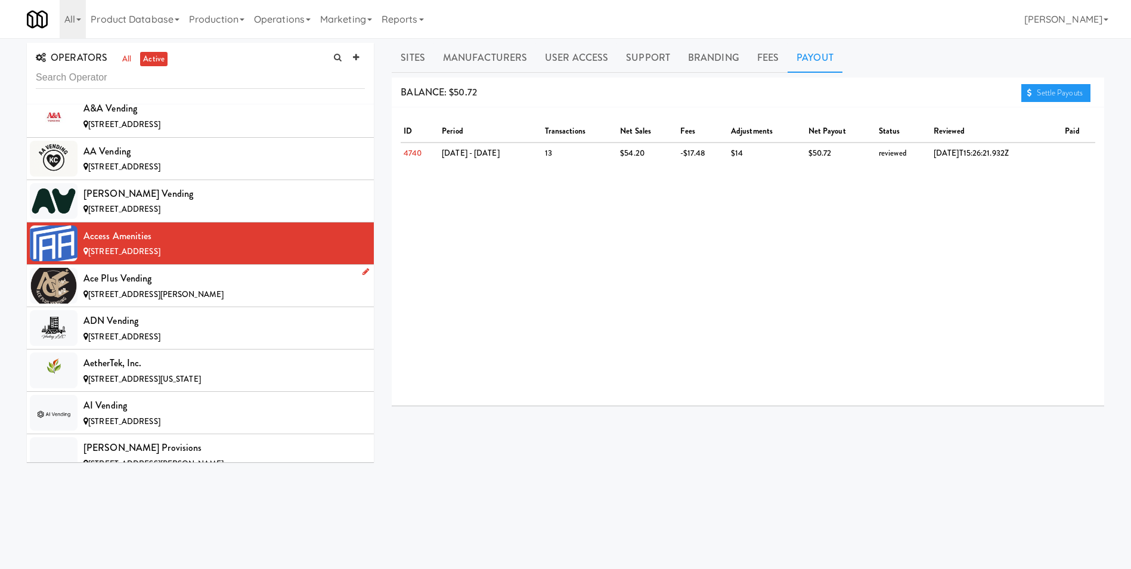  Describe the element at coordinates (648, 58) in the screenshot. I see `a: Support` at that location.